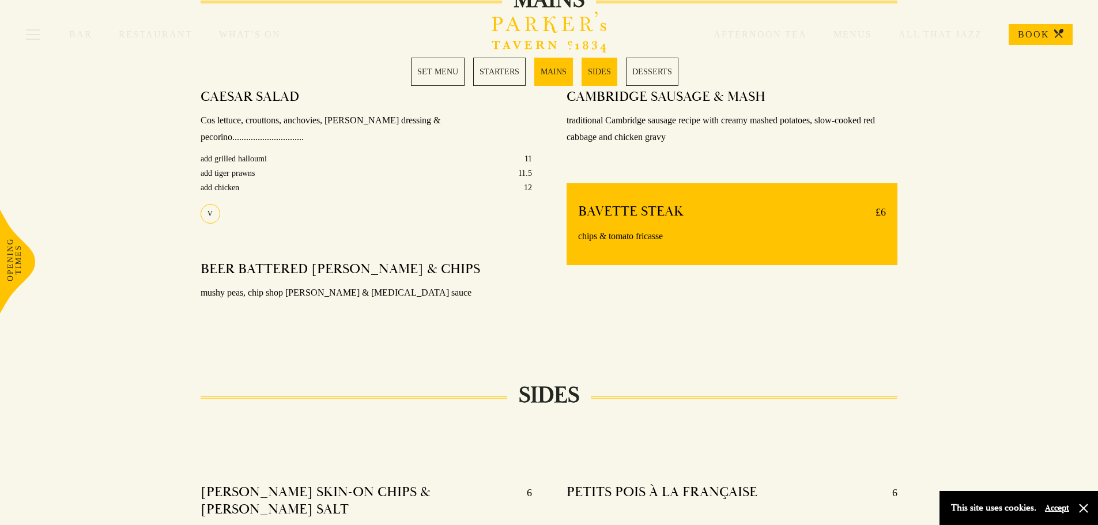 This screenshot has height=525, width=1098. I want to click on p: This site uses cookies., so click(994, 508).